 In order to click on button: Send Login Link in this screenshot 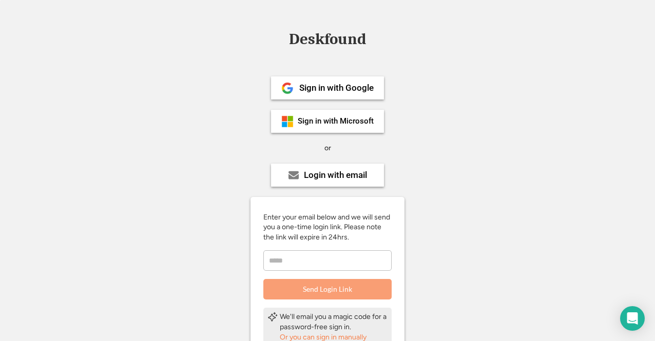, I will do `click(327, 289)`.